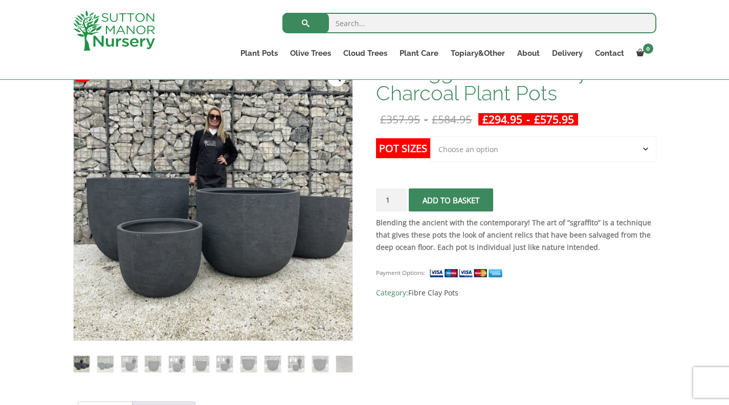  What do you see at coordinates (514, 234) in the screenshot?
I see `strong: Blending the ancient with the contemporary! The art of “sgraffito” is a technique that gives thes...` at bounding box center [514, 234].